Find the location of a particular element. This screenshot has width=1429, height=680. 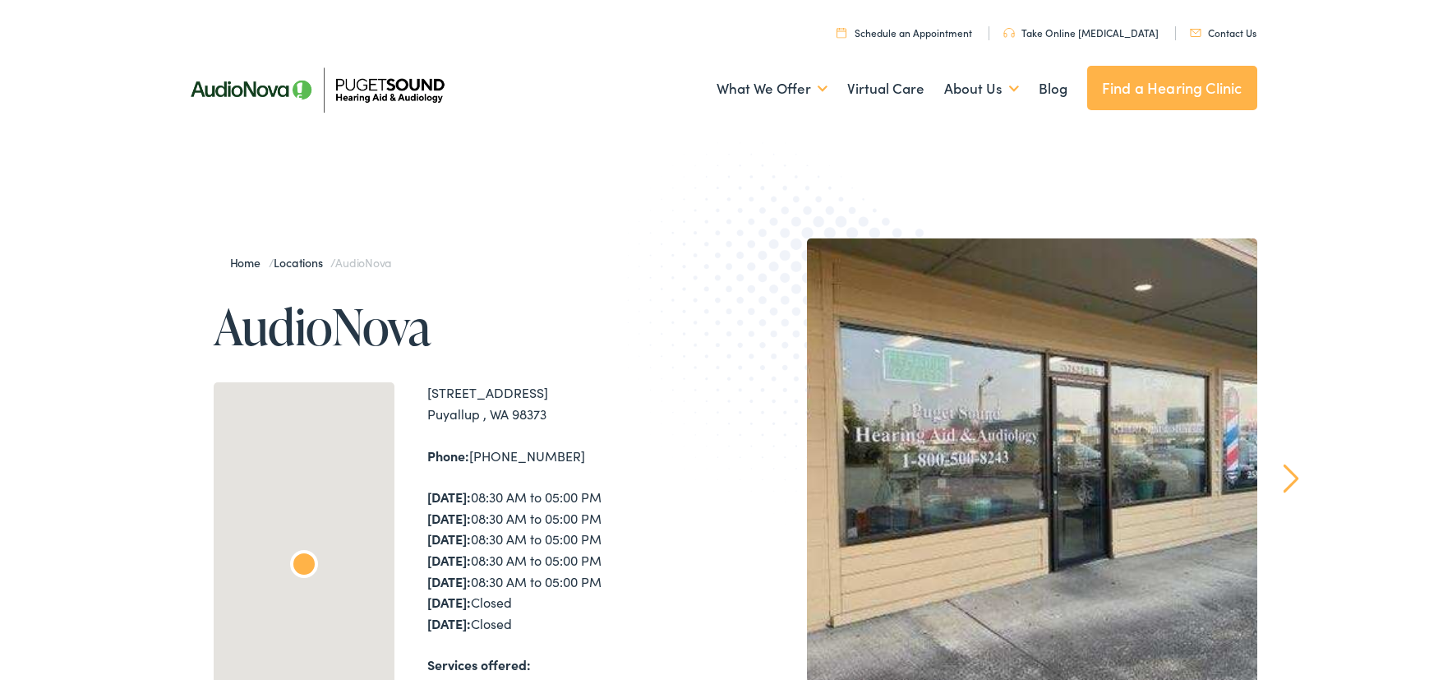

strong: Phone: is located at coordinates (448, 455).